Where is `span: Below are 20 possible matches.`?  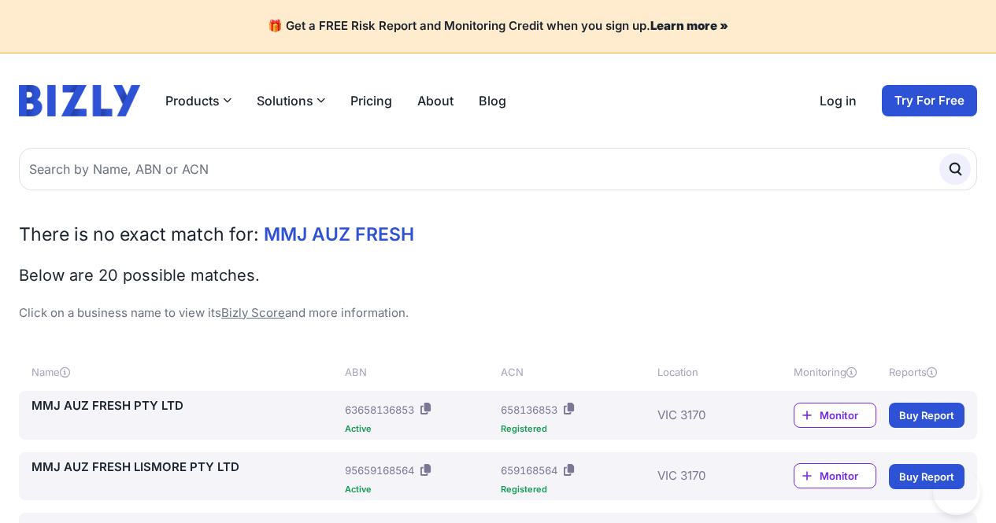 span: Below are 20 possible matches. is located at coordinates (139, 275).